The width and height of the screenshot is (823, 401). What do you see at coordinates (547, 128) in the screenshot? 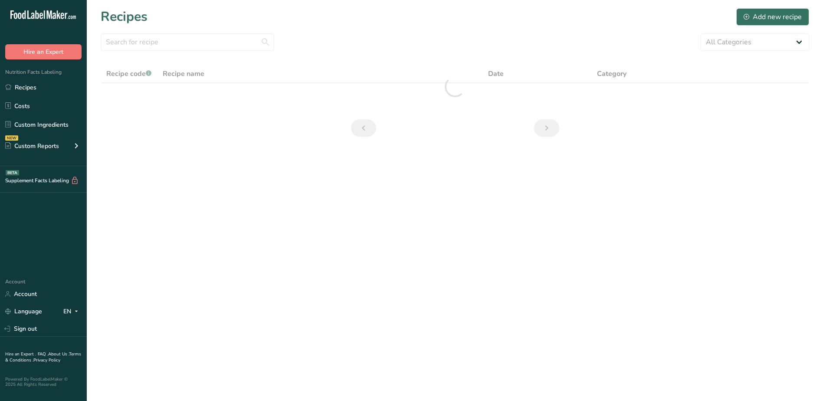
I see `a: Next page` at bounding box center [547, 128].